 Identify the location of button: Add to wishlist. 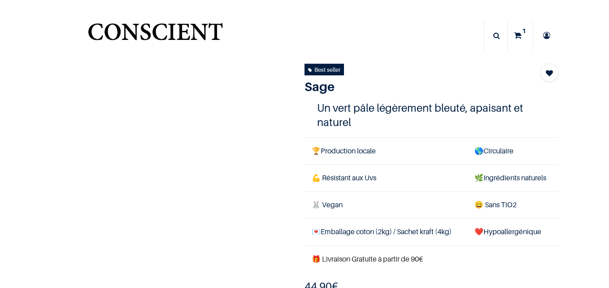
(549, 73).